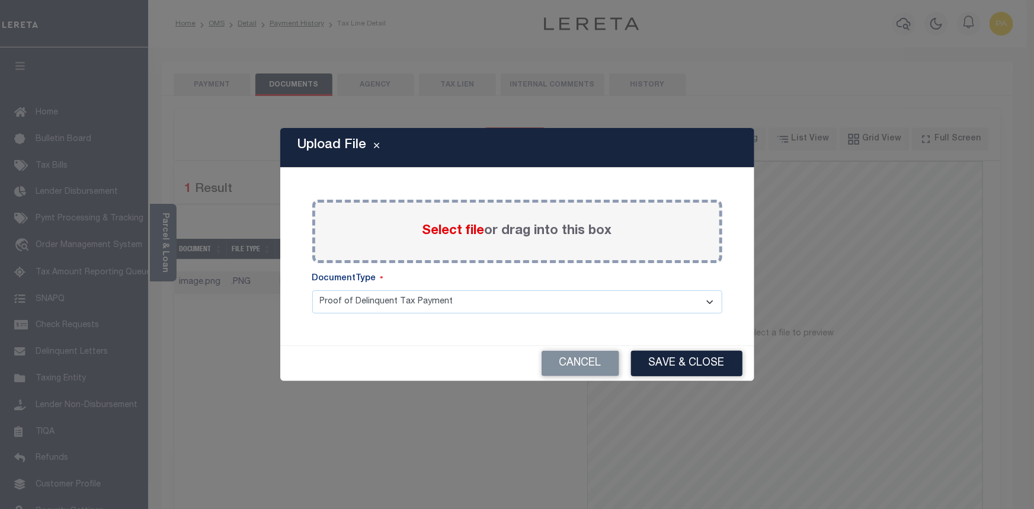  Describe the element at coordinates (453, 231) in the screenshot. I see `span: Select file` at that location.